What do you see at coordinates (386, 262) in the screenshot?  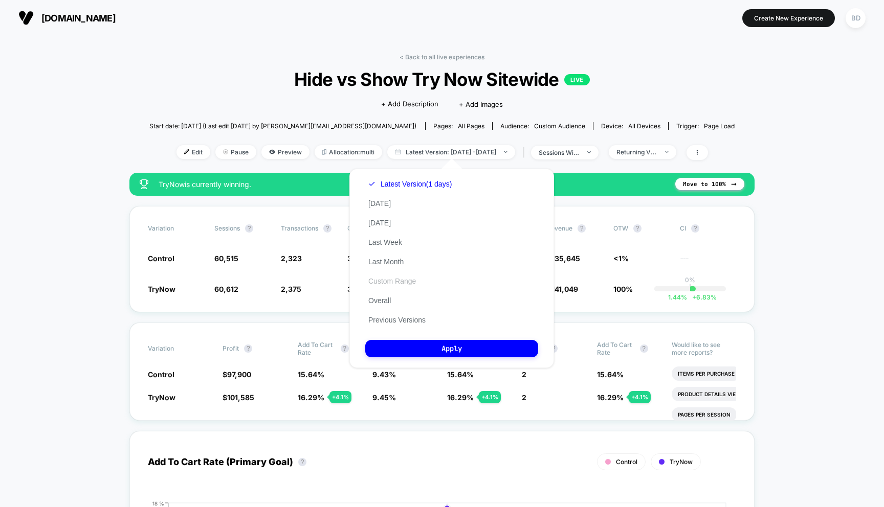 I see `button: Last Month` at bounding box center [386, 262].